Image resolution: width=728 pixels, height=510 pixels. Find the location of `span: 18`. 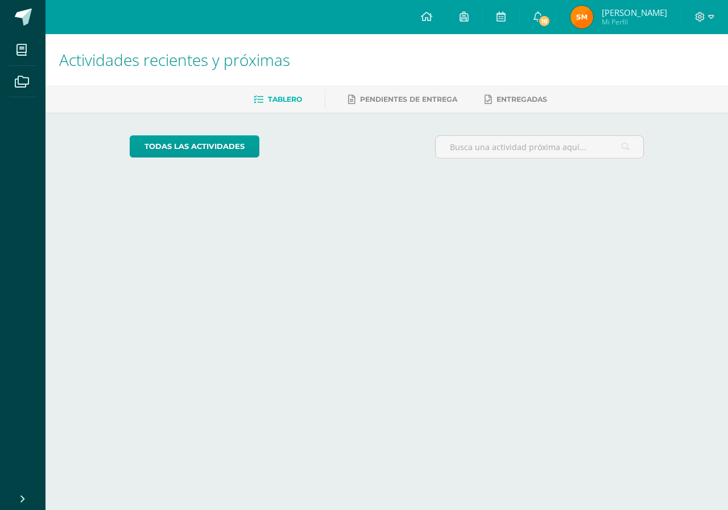

span: 18 is located at coordinates (544, 21).